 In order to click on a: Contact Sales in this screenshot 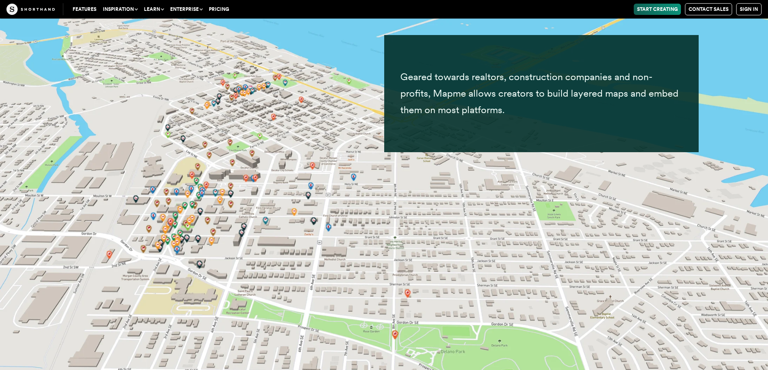, I will do `click(708, 9)`.